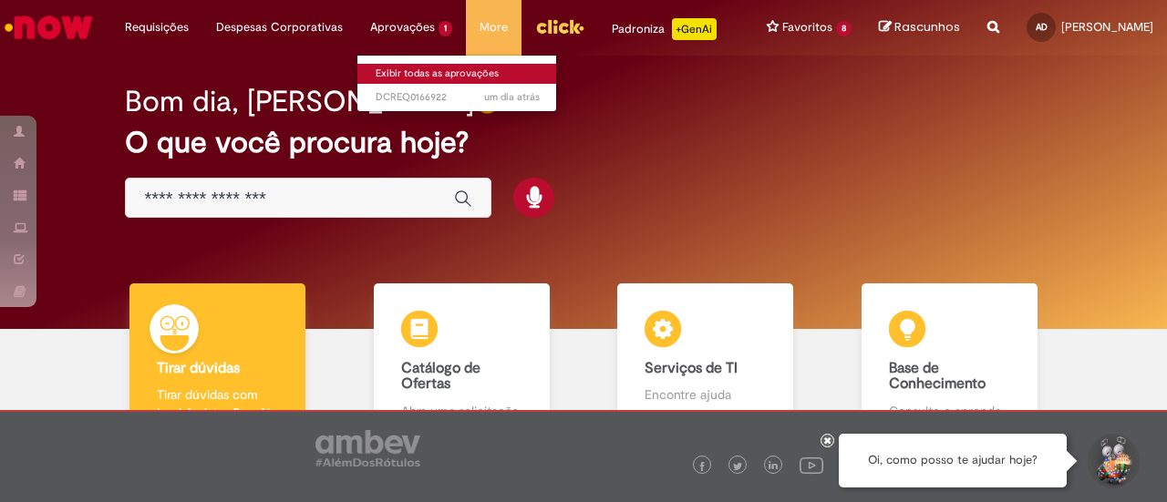 This screenshot has width=1167, height=502. What do you see at coordinates (560, 26) in the screenshot?
I see `img: click_logo_yellow_360x200.png` at bounding box center [560, 26].